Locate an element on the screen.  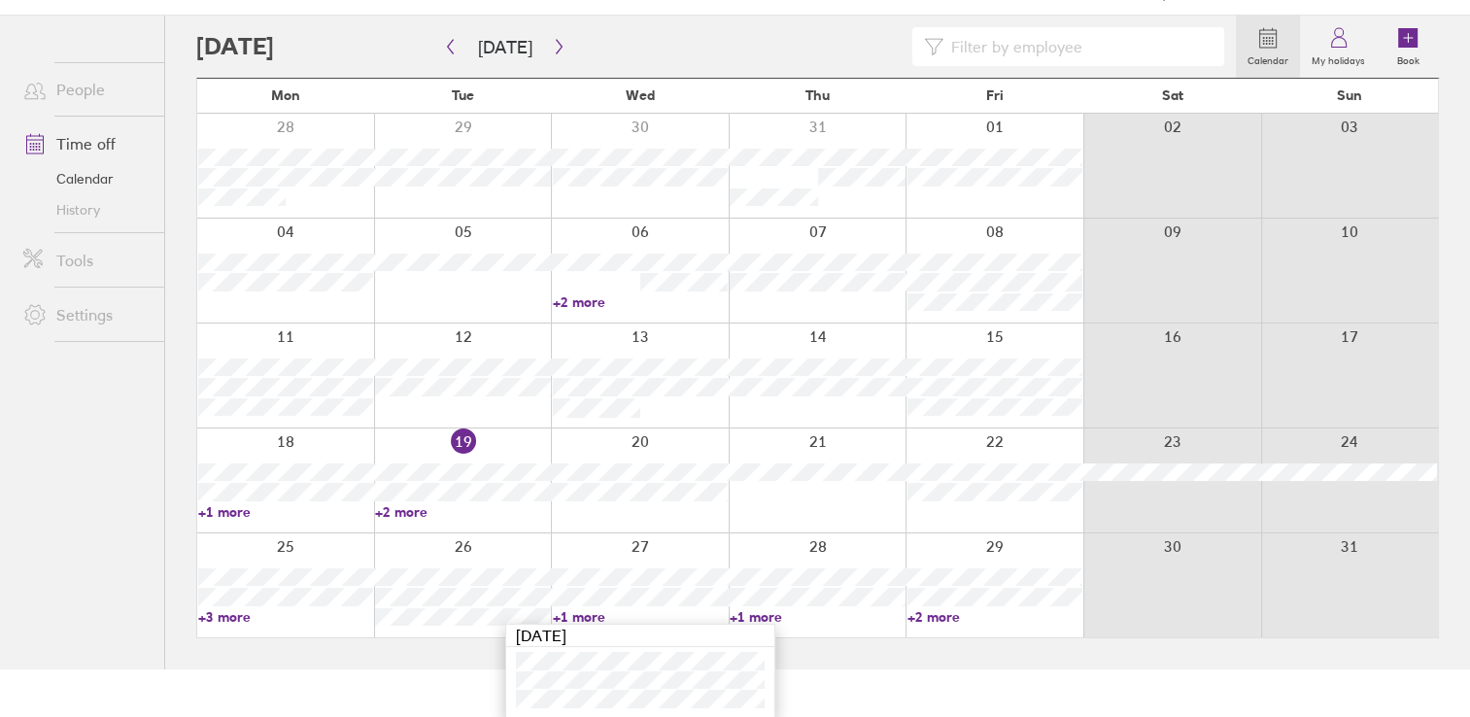
span: Mon is located at coordinates (286, 95).